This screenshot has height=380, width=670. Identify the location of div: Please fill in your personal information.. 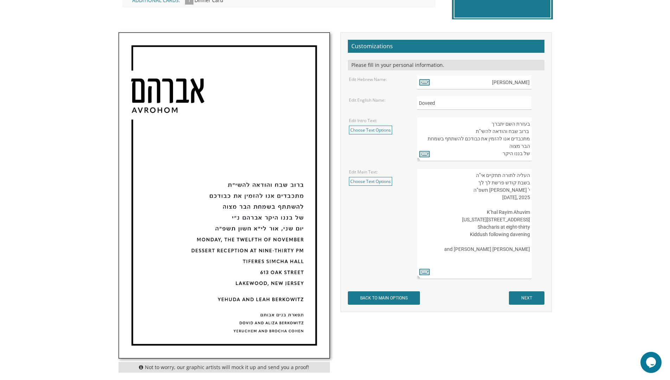
(446, 65).